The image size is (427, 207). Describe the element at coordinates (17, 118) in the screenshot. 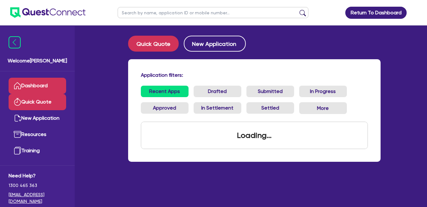

I see `img: new-application` at that location.